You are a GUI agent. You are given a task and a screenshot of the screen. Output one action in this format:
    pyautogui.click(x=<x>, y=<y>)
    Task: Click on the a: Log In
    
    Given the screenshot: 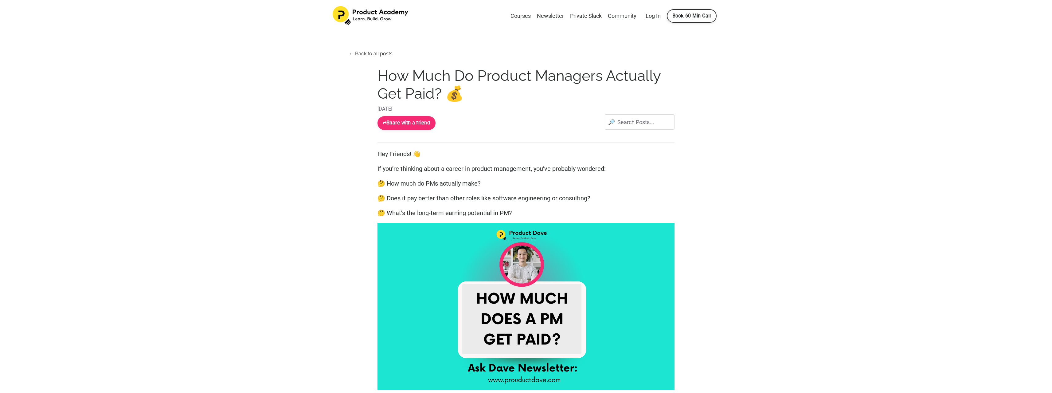 What is the action you would take?
    pyautogui.click(x=653, y=16)
    